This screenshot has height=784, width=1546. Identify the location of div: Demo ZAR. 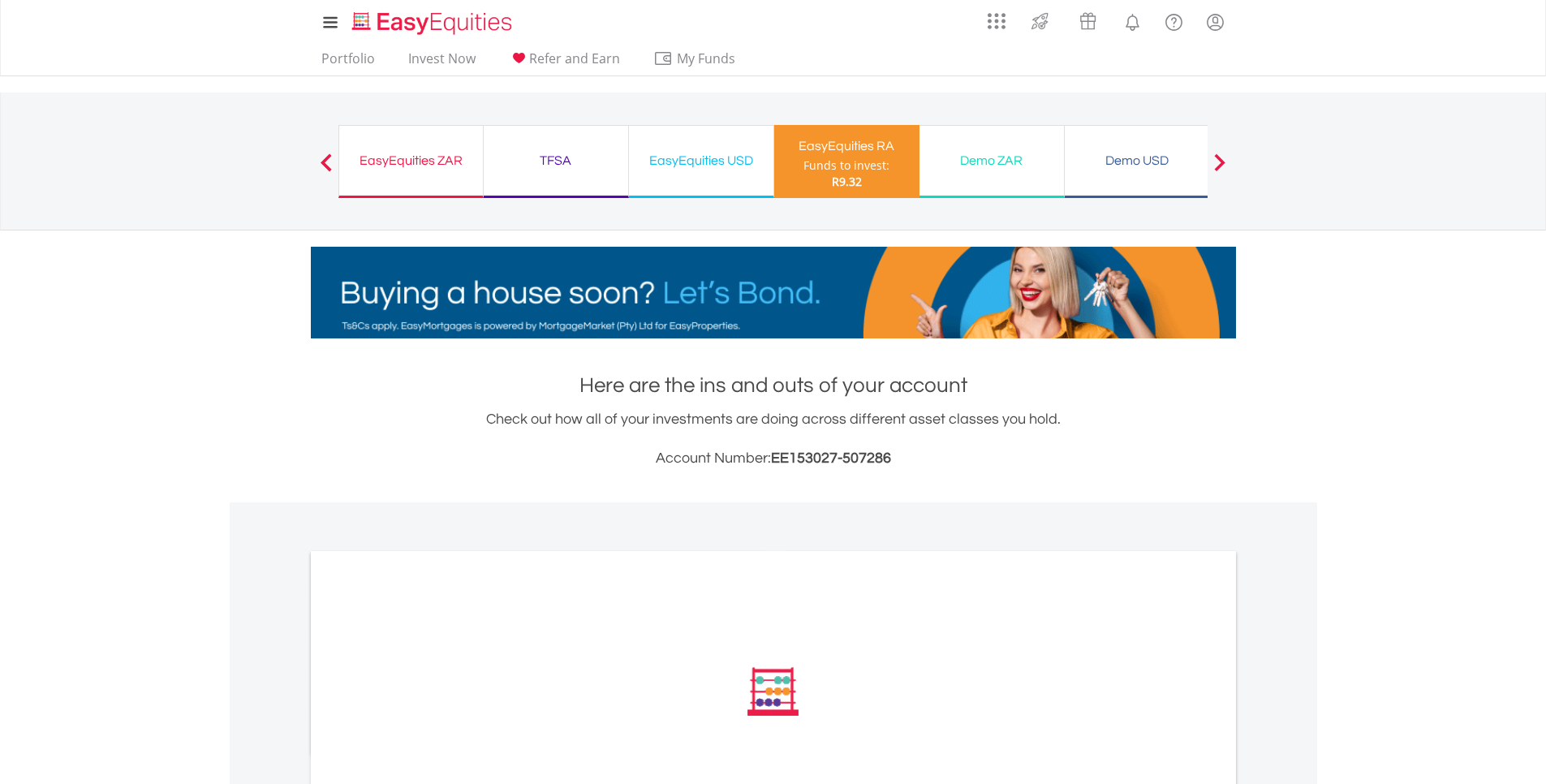
(992, 161).